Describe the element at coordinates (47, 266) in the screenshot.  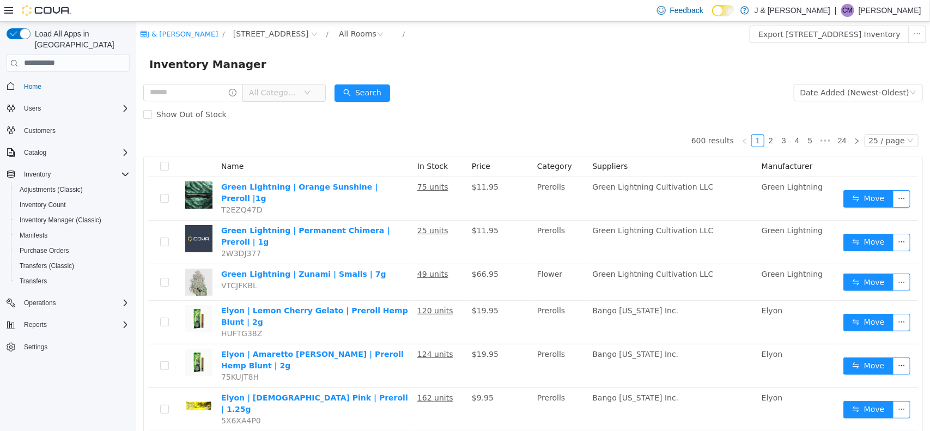
I see `span: Transfers (Classic)` at that location.